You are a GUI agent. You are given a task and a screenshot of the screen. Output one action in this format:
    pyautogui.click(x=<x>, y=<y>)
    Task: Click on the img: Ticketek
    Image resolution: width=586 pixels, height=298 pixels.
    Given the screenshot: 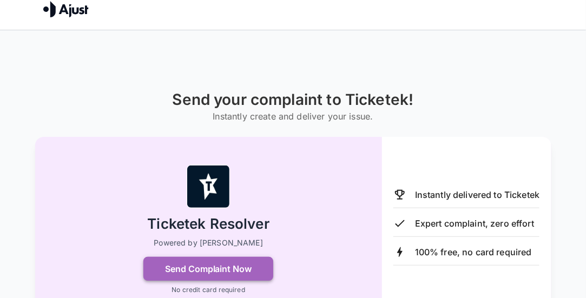 What is the action you would take?
    pyautogui.click(x=208, y=187)
    